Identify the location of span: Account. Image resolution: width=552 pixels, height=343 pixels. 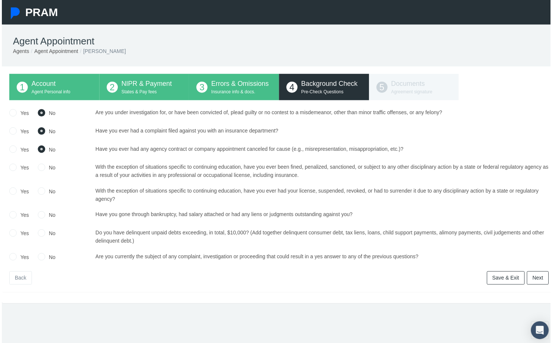
(42, 84).